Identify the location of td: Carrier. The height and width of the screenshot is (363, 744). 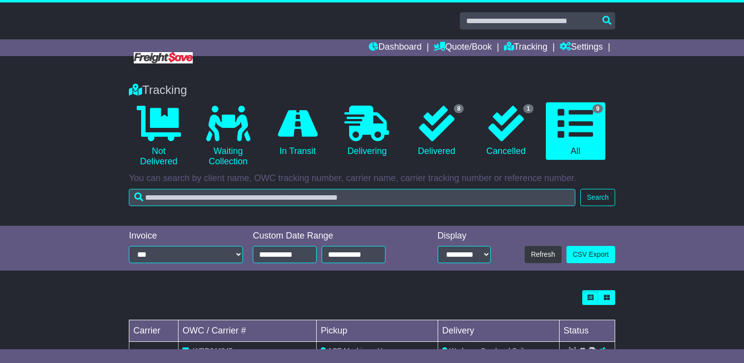
(154, 331).